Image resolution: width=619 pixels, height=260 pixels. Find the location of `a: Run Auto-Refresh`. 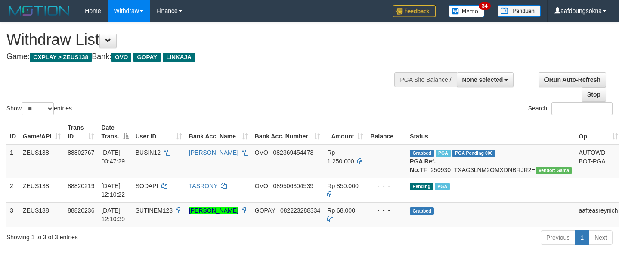

a: Run Auto-Refresh is located at coordinates (572, 80).